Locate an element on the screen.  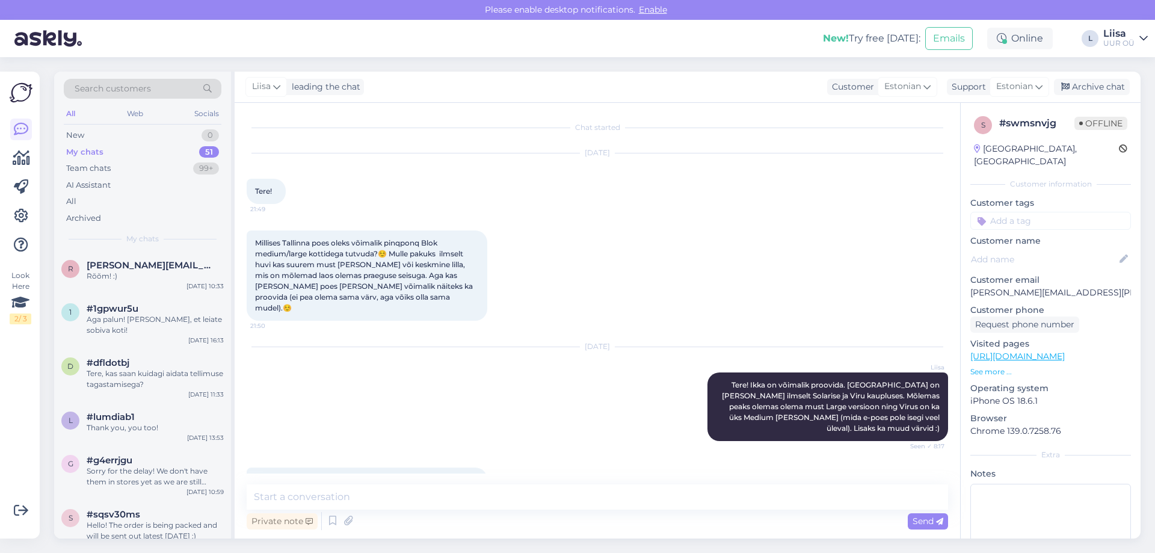
div: # swmsnvjg is located at coordinates (1037, 123).